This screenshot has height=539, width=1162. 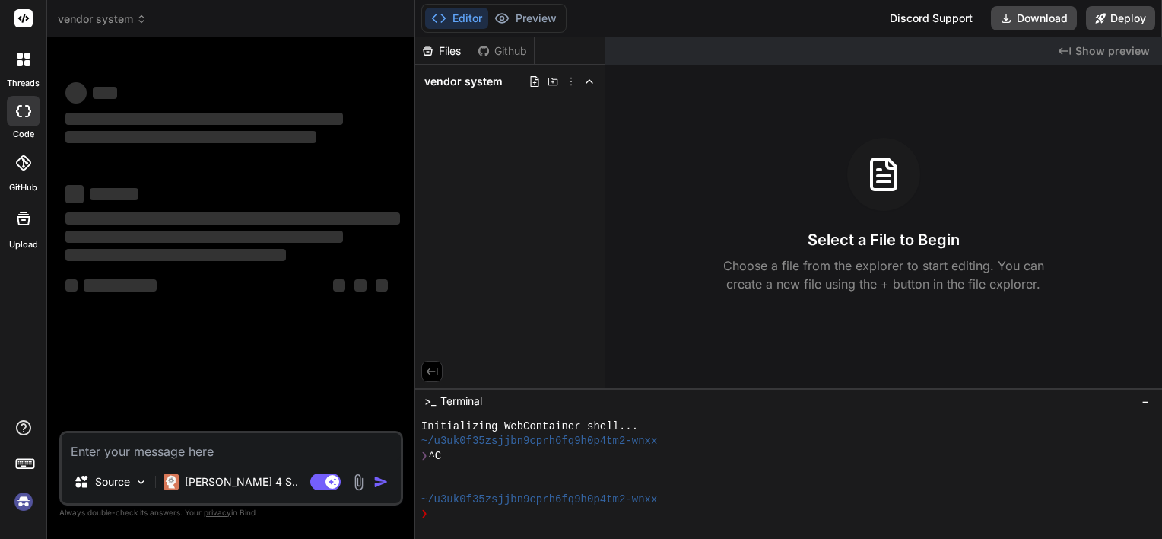 What do you see at coordinates (24, 501) in the screenshot?
I see `img: signin` at bounding box center [24, 501].